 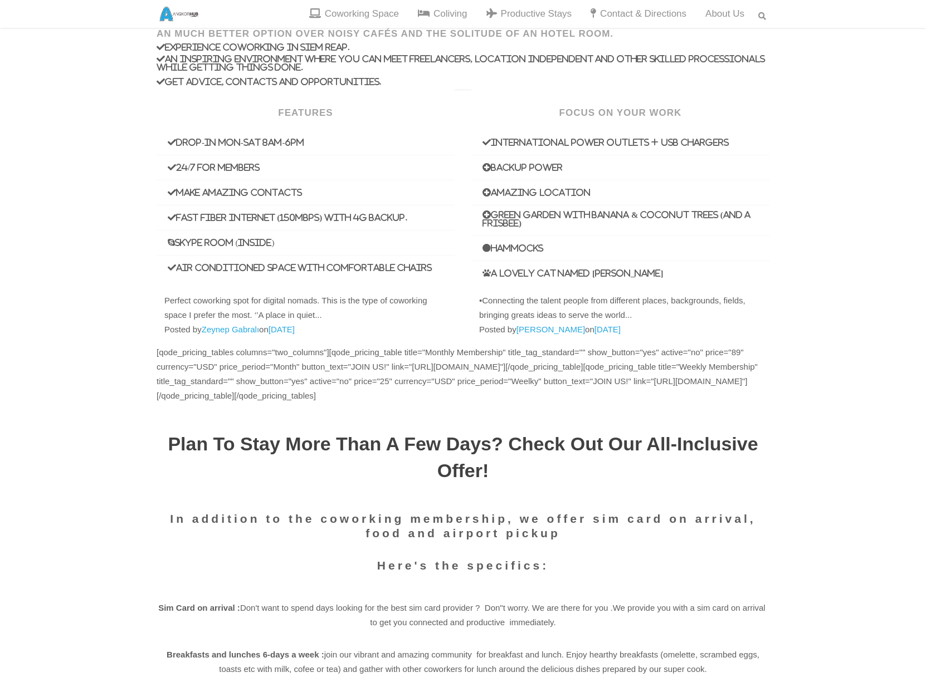 I want to click on p: Don't want to spend days looking for the best sim card provider ? Don"t worry. We are there for y..., so click(x=463, y=616).